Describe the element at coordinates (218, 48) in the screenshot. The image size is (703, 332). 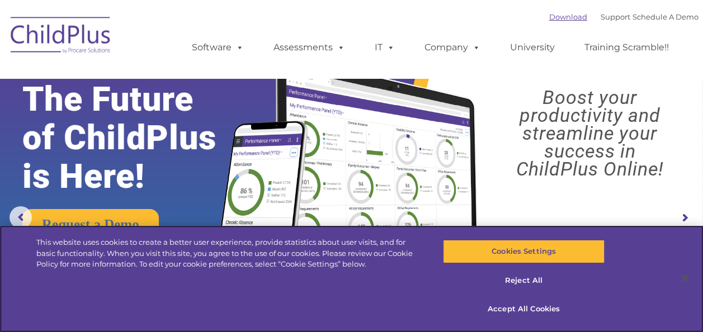
I see `a: Software` at that location.